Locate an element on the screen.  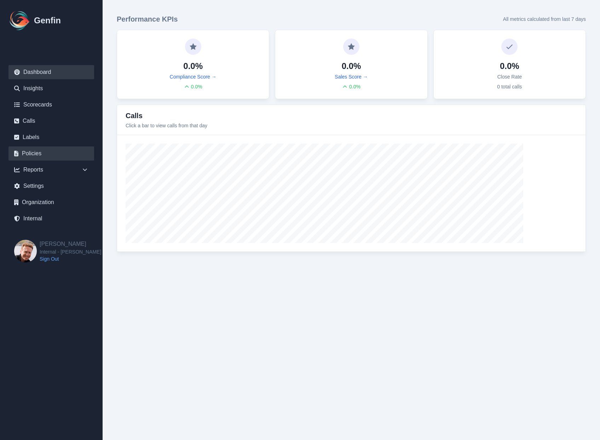
div: Reports is located at coordinates (51, 170).